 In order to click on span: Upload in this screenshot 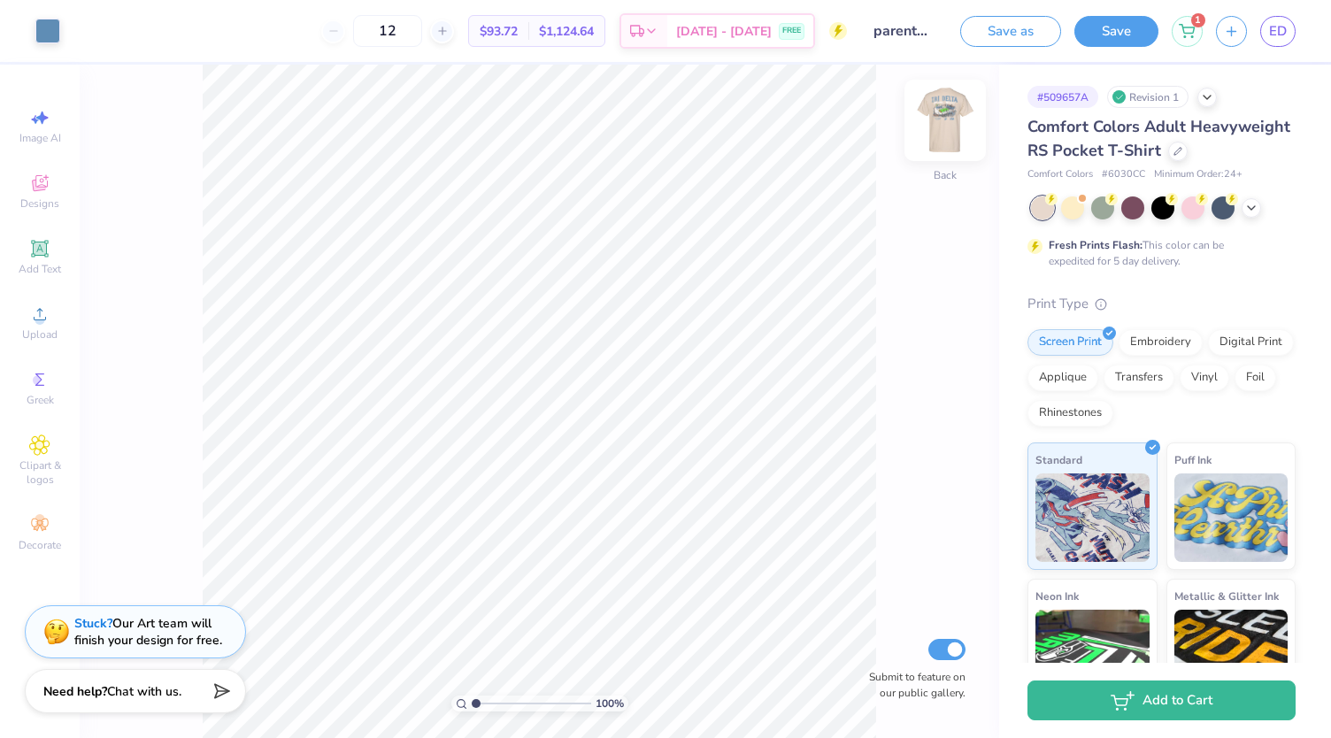, I will do `click(40, 335)`.